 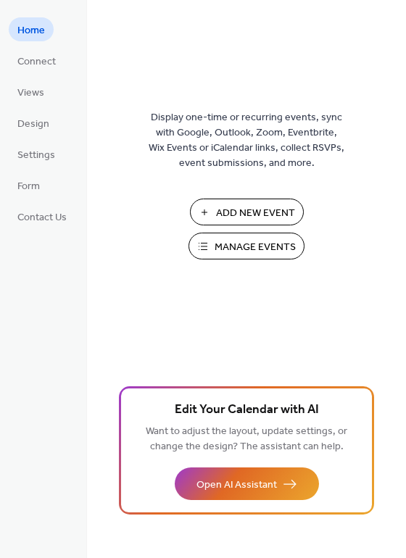 What do you see at coordinates (28, 185) in the screenshot?
I see `a: Form` at bounding box center [28, 185].